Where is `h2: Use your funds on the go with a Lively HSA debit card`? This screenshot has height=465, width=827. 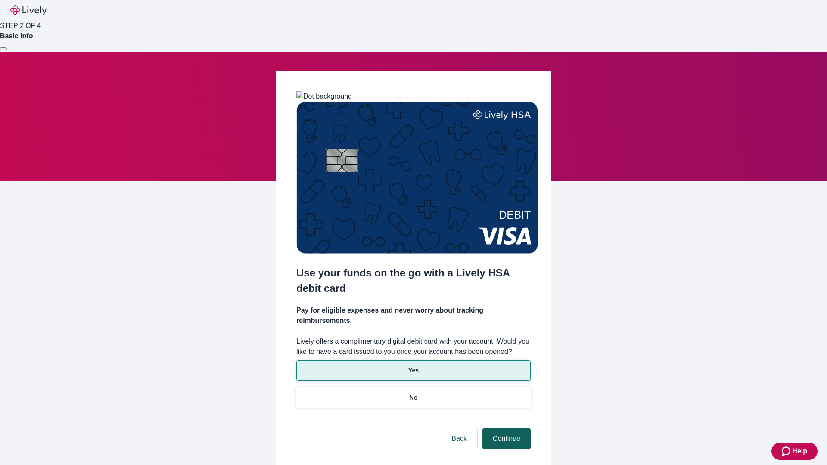 h2: Use your funds on the go with a Lively HSA debit card is located at coordinates (414, 281).